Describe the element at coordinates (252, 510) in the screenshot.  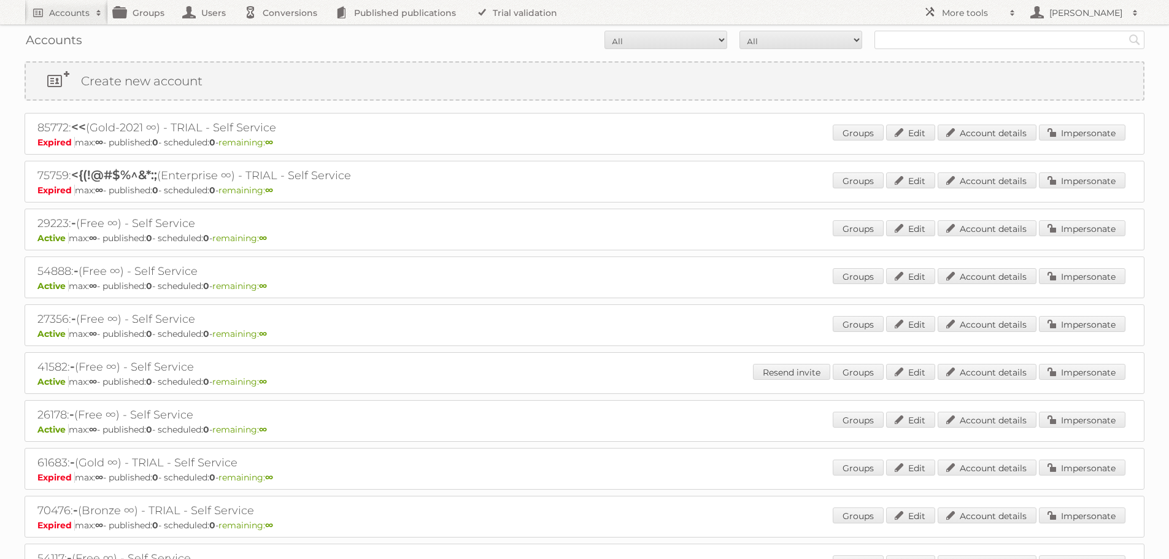
I see `h2: 70476: (Bronze ∞) - TRIAL - Self Service` at that location.